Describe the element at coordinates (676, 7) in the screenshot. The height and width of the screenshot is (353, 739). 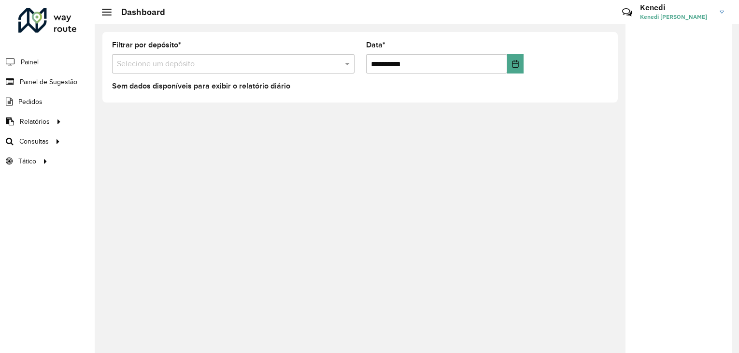
I see `h3: Kenedi` at that location.